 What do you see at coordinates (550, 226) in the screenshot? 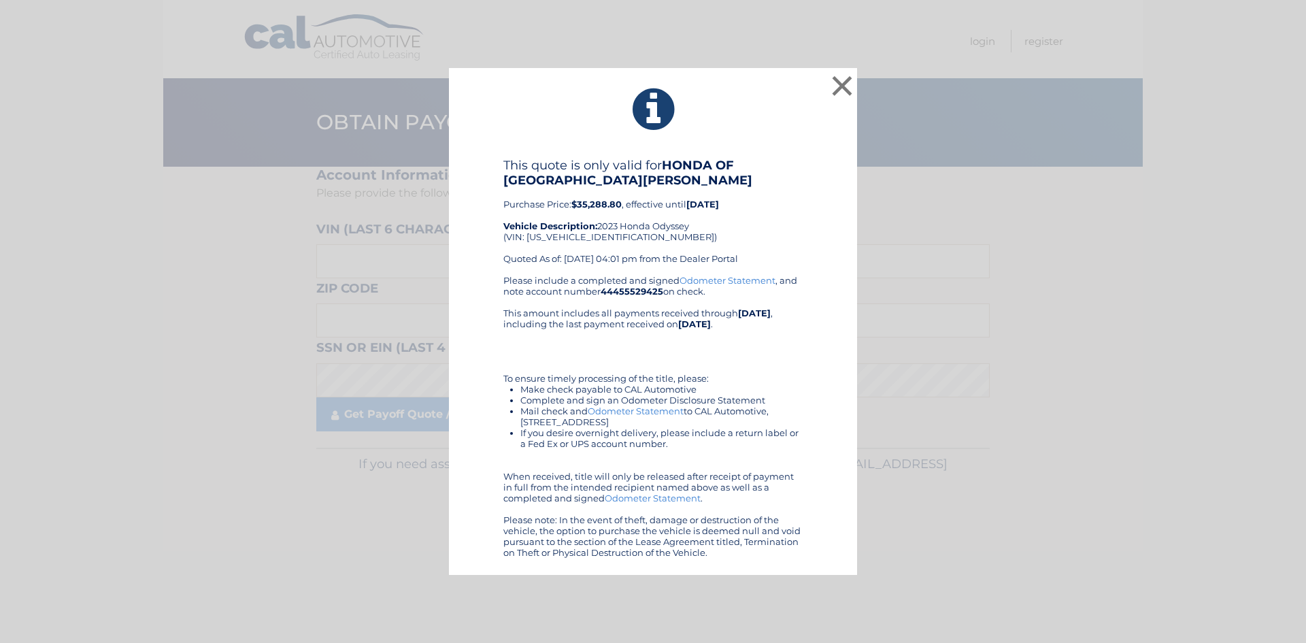
I see `strong: Vehicle Description:` at bounding box center [550, 226].